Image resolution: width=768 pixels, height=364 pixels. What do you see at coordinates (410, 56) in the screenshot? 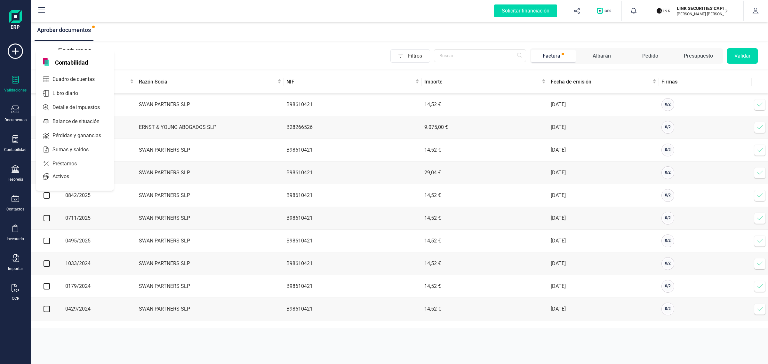
I see `button: Filtros` at bounding box center [410, 56].